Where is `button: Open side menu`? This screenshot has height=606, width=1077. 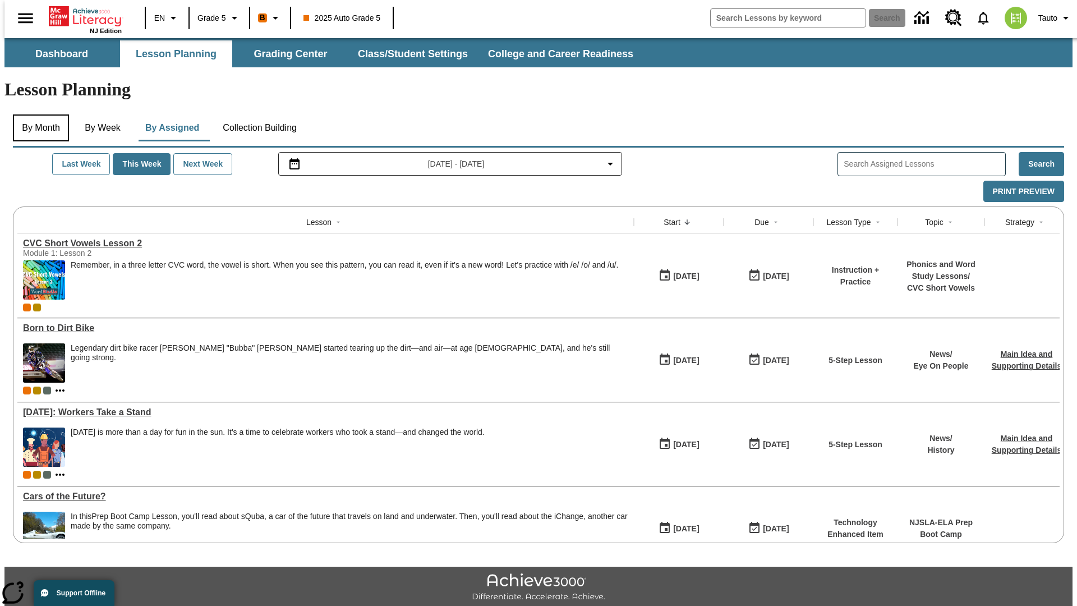
button: Open side menu is located at coordinates (25, 18).